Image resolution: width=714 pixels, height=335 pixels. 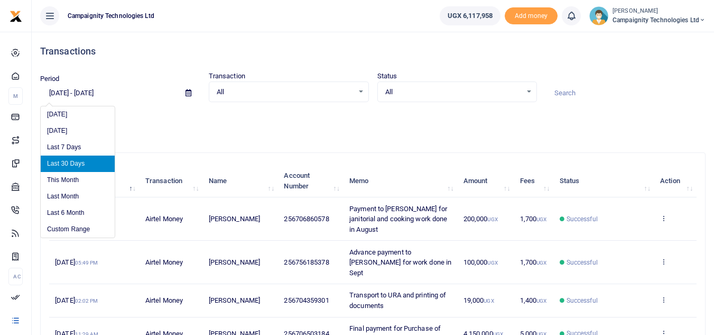 What do you see at coordinates (171, 181) in the screenshot?
I see `th: Transaction: activate to sort column ascending` at bounding box center [171, 181].